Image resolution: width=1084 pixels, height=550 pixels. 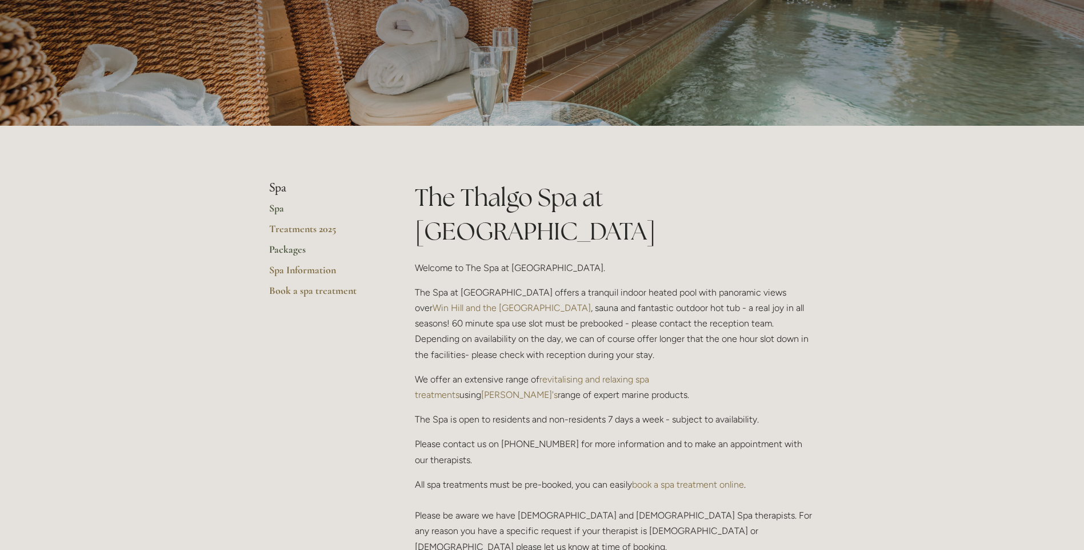 I want to click on li: Spa, so click(x=323, y=188).